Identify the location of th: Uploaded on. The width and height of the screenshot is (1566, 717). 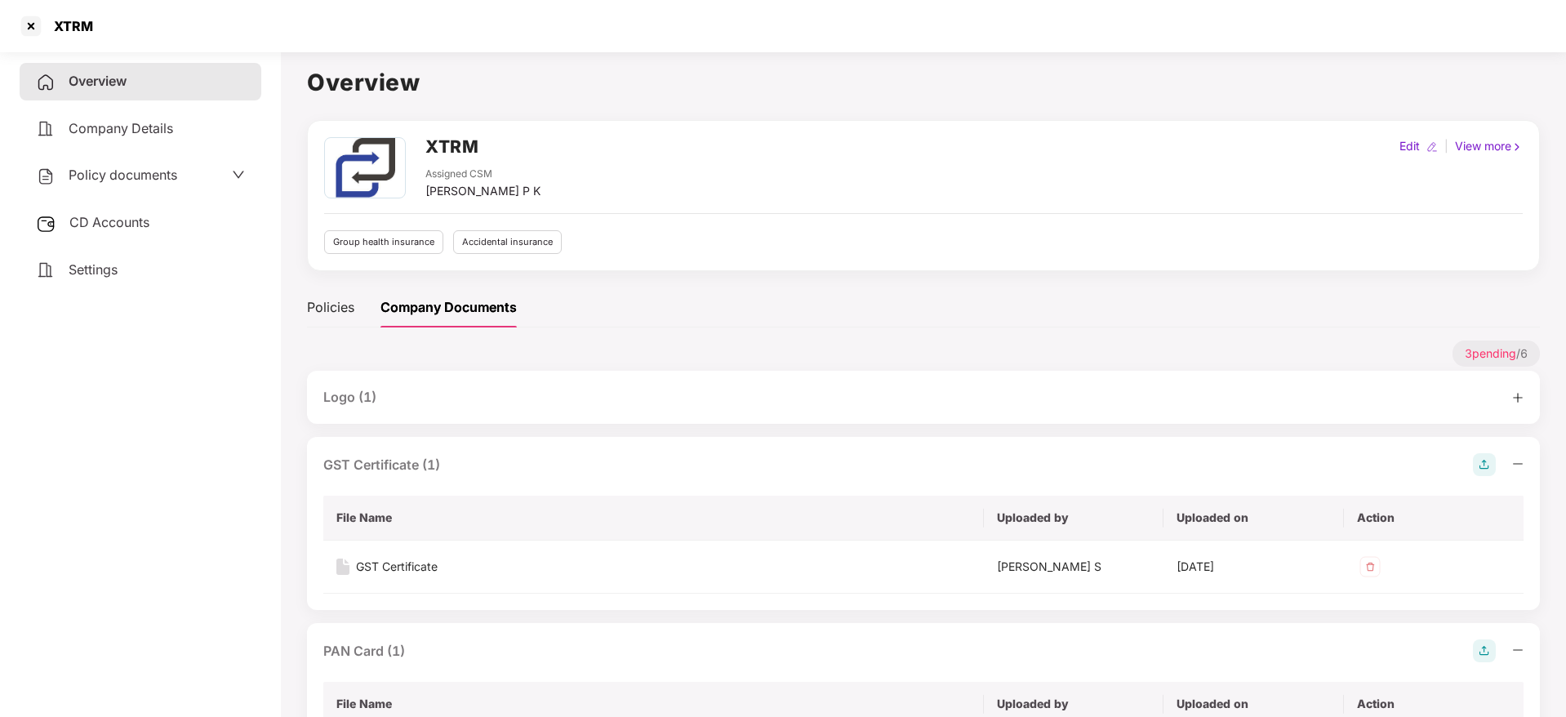
(1253, 518).